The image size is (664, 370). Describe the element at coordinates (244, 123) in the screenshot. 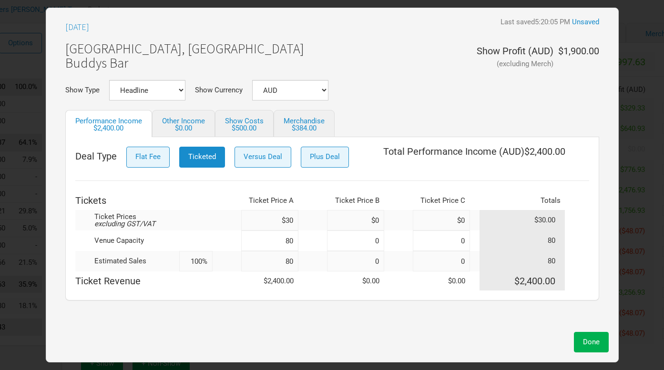

I see `a: Show Costs$500.00` at that location.